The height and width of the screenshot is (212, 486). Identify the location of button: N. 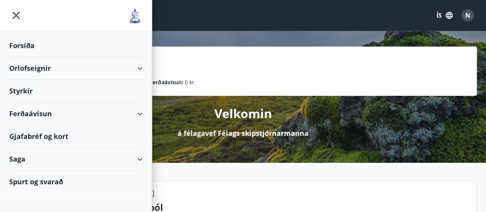
(468, 15).